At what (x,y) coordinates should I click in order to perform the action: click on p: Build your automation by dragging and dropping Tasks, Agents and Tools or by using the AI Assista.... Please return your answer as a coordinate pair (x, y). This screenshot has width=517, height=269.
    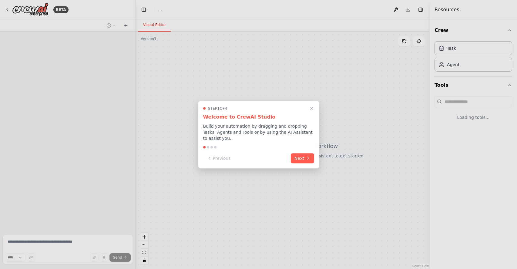
    Looking at the image, I should click on (258, 132).